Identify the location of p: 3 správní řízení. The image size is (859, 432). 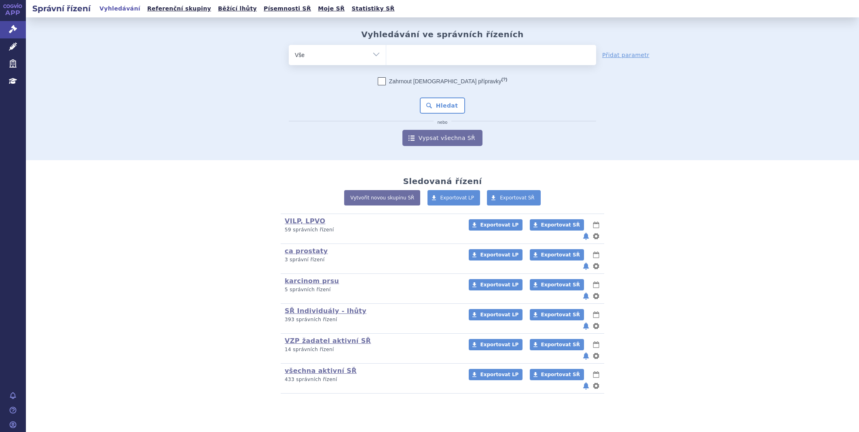
(371, 260).